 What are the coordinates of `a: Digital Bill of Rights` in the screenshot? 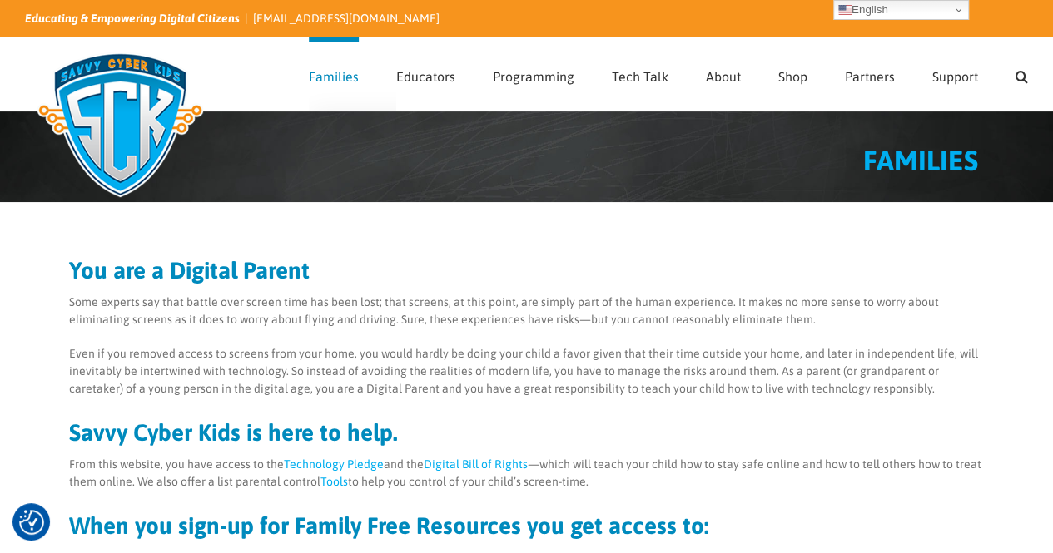 It's located at (475, 464).